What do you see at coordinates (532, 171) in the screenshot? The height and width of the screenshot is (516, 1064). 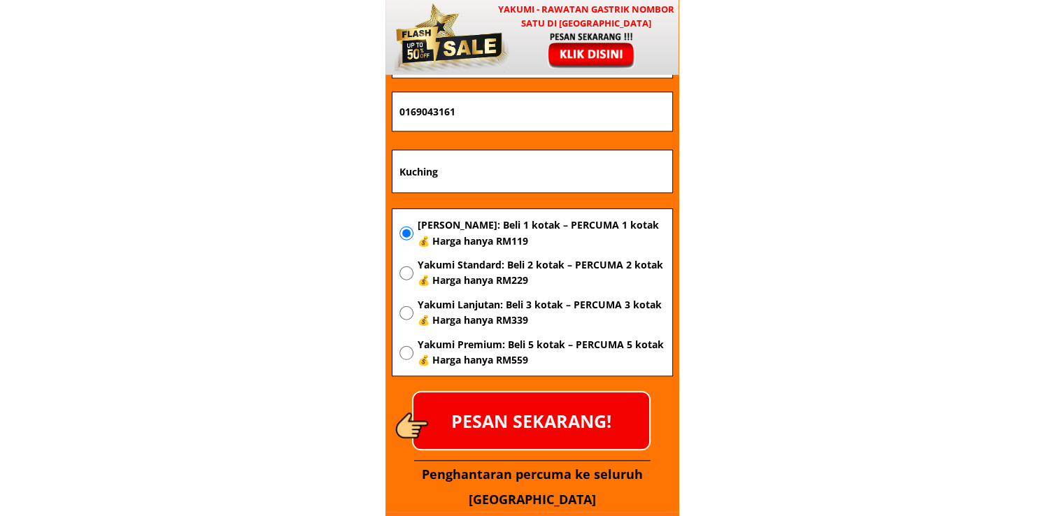 I see `input: Alamat` at bounding box center [532, 171].